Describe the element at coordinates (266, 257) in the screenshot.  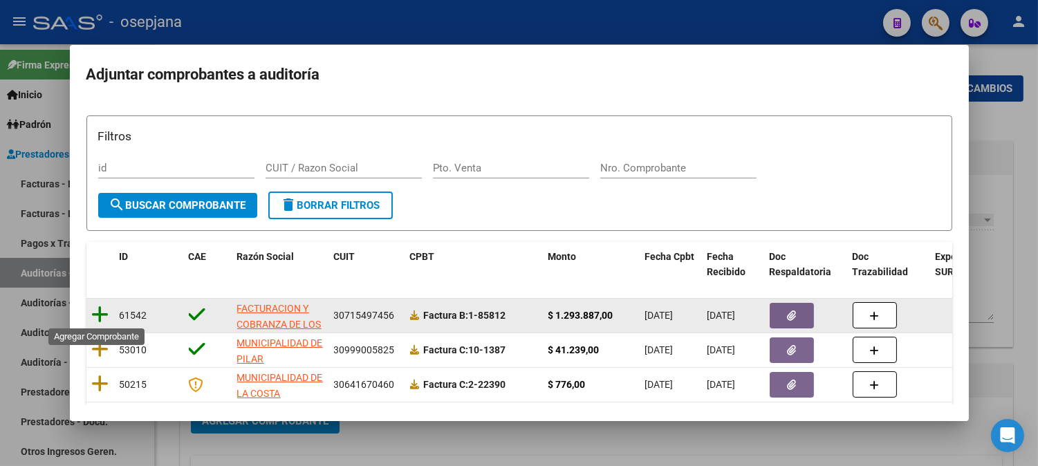
I see `span: Razón Social` at that location.